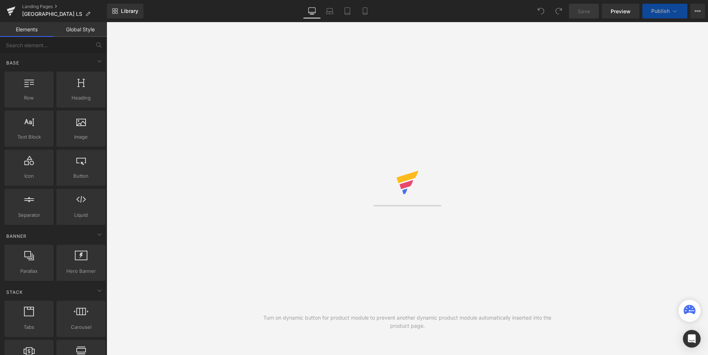 Image resolution: width=708 pixels, height=355 pixels. I want to click on button: Undo, so click(541, 11).